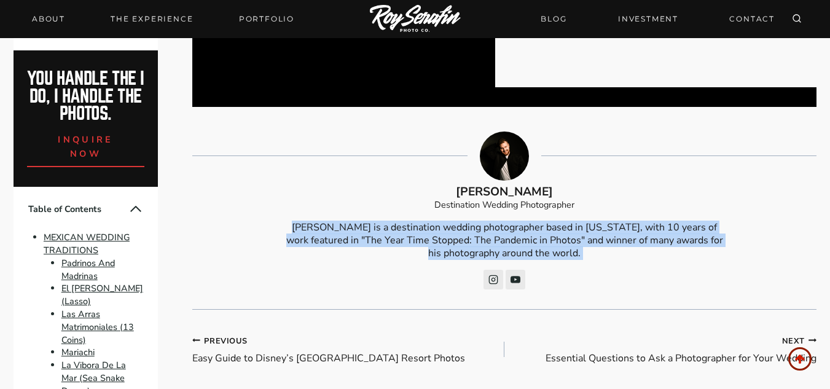 The image size is (830, 389). What do you see at coordinates (648, 18) in the screenshot?
I see `a: INVESTMENT` at bounding box center [648, 18].